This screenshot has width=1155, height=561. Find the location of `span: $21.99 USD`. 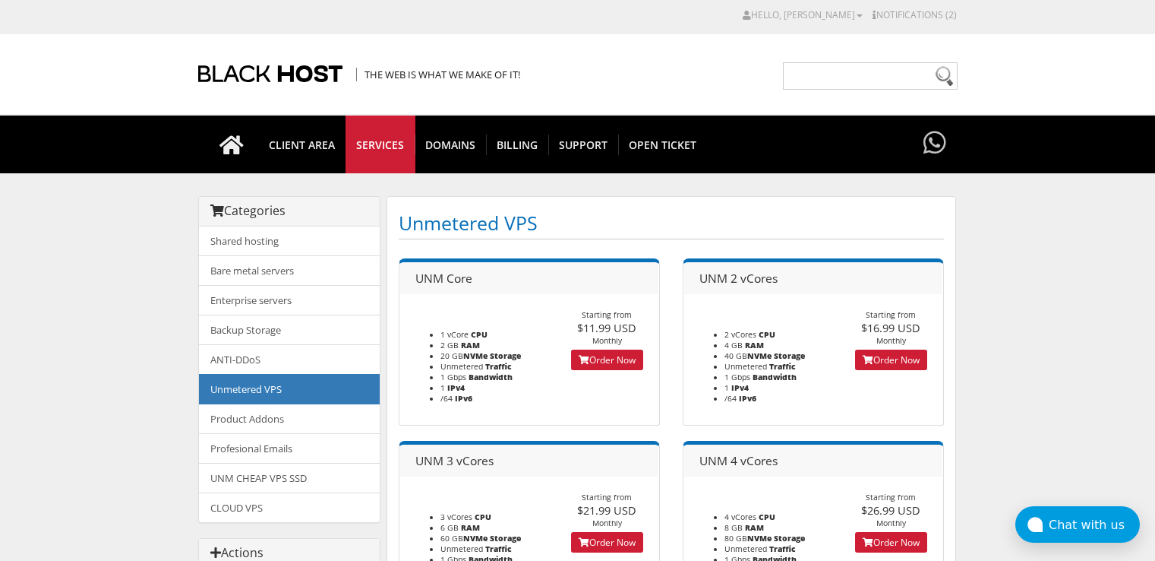

span: $21.99 USD is located at coordinates (607, 510).